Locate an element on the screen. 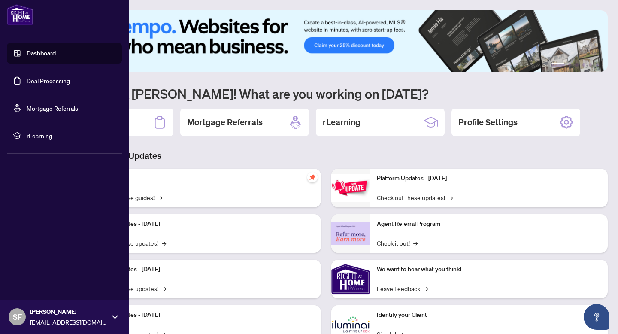 This screenshot has height=334, width=618. a: Leave Feedback→ is located at coordinates (402, 288).